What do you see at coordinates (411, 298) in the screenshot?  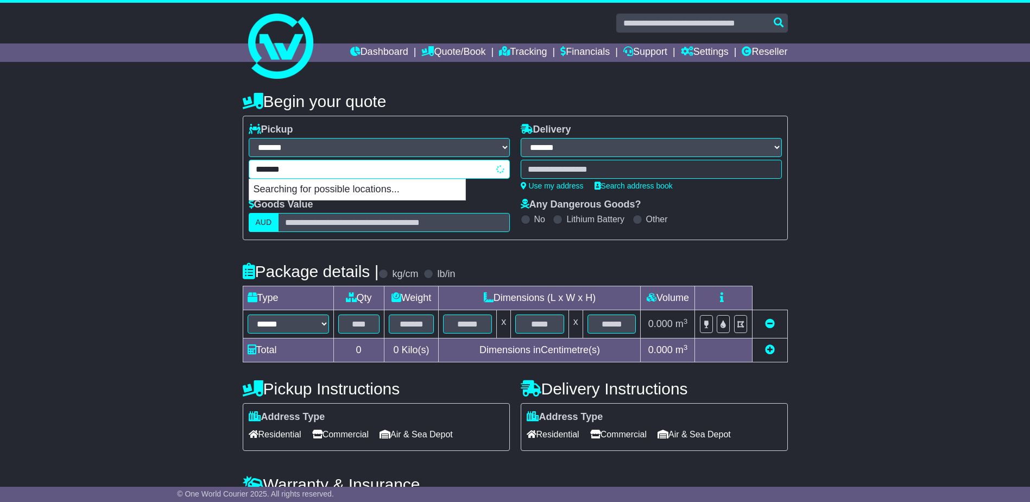 I see `td: Weight` at bounding box center [411, 298].